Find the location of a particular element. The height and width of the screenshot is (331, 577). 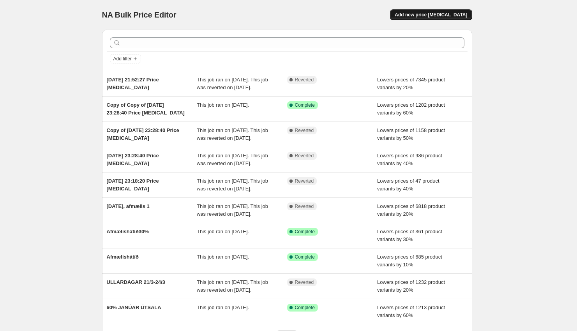

span: Add filter is located at coordinates (122, 59).